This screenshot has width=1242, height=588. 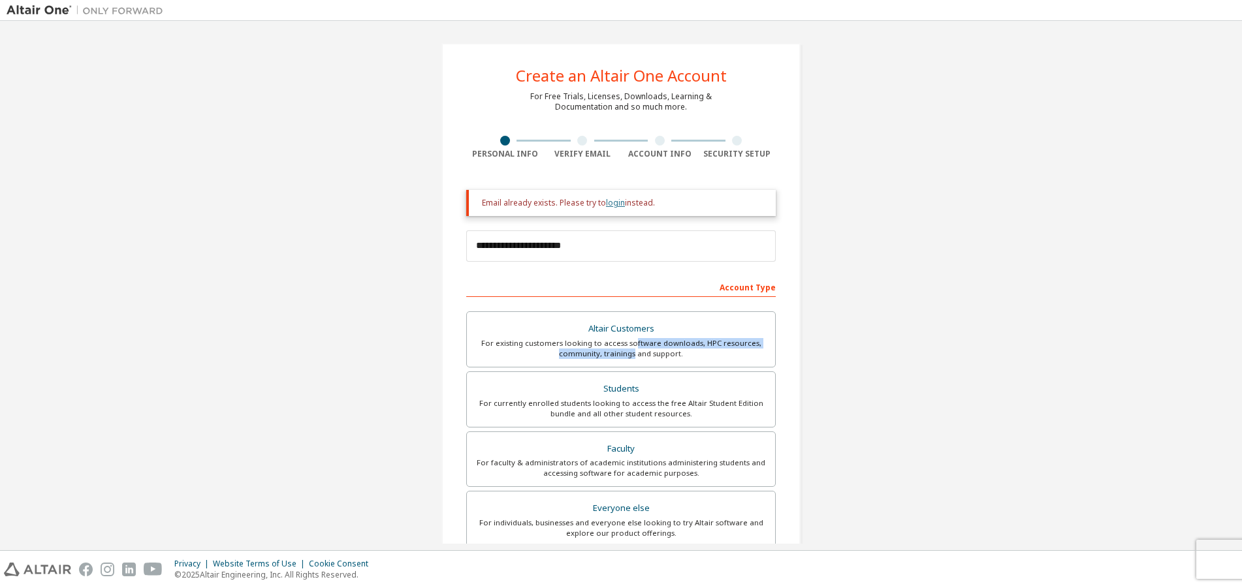 I want to click on div: For Free Trials, Licenses, Downloads, Learning & Documentation and so much more., so click(x=621, y=102).